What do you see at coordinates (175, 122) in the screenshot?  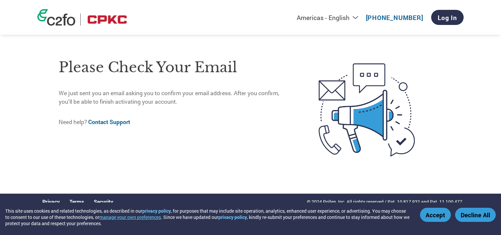 I see `p: Need help?` at bounding box center [175, 122].